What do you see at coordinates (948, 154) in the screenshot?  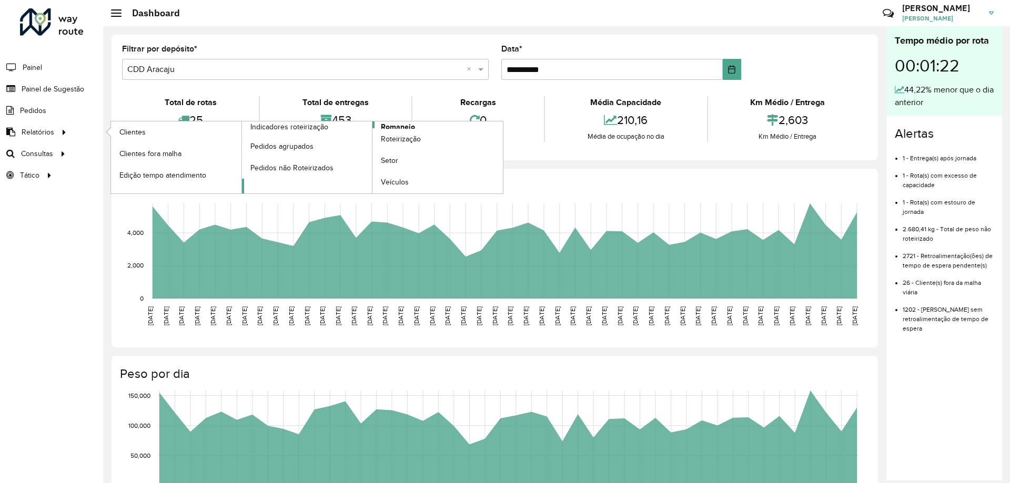 I see `li: 1 - Entrega(s) após jornada` at bounding box center [948, 154].